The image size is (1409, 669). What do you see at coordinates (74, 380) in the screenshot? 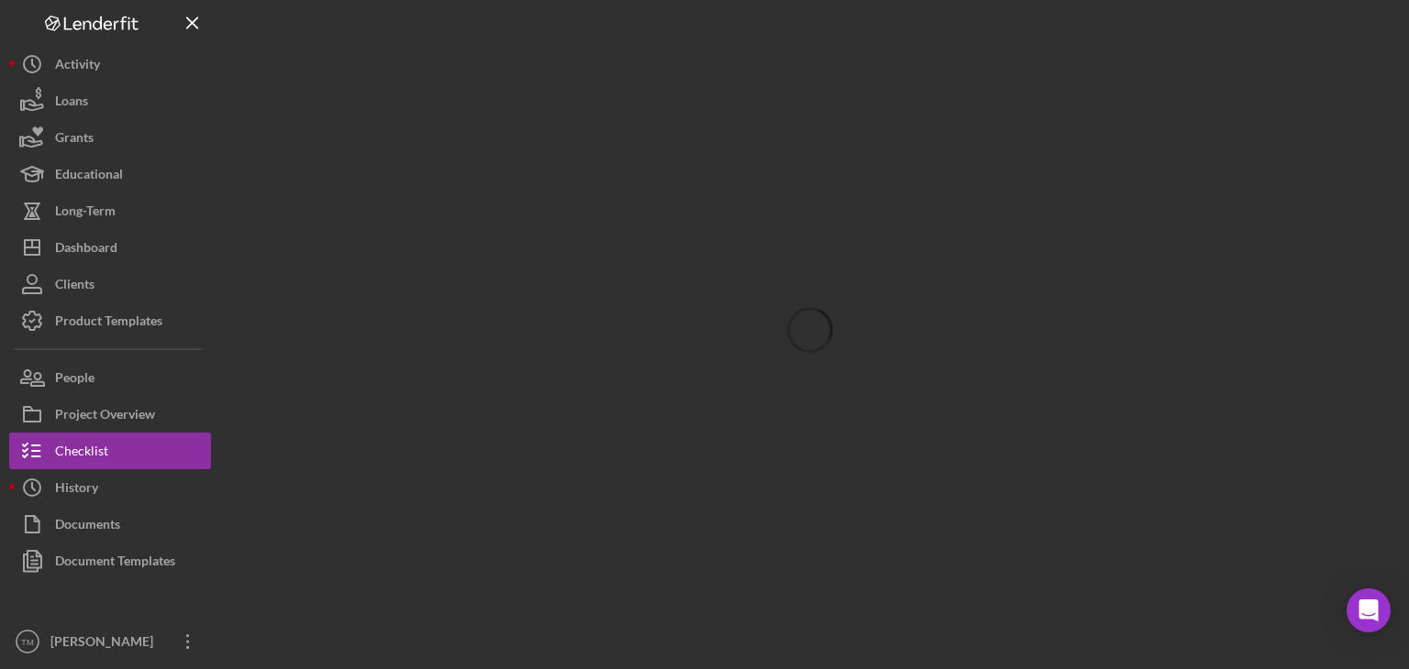
I see `div: People` at bounding box center [74, 380].